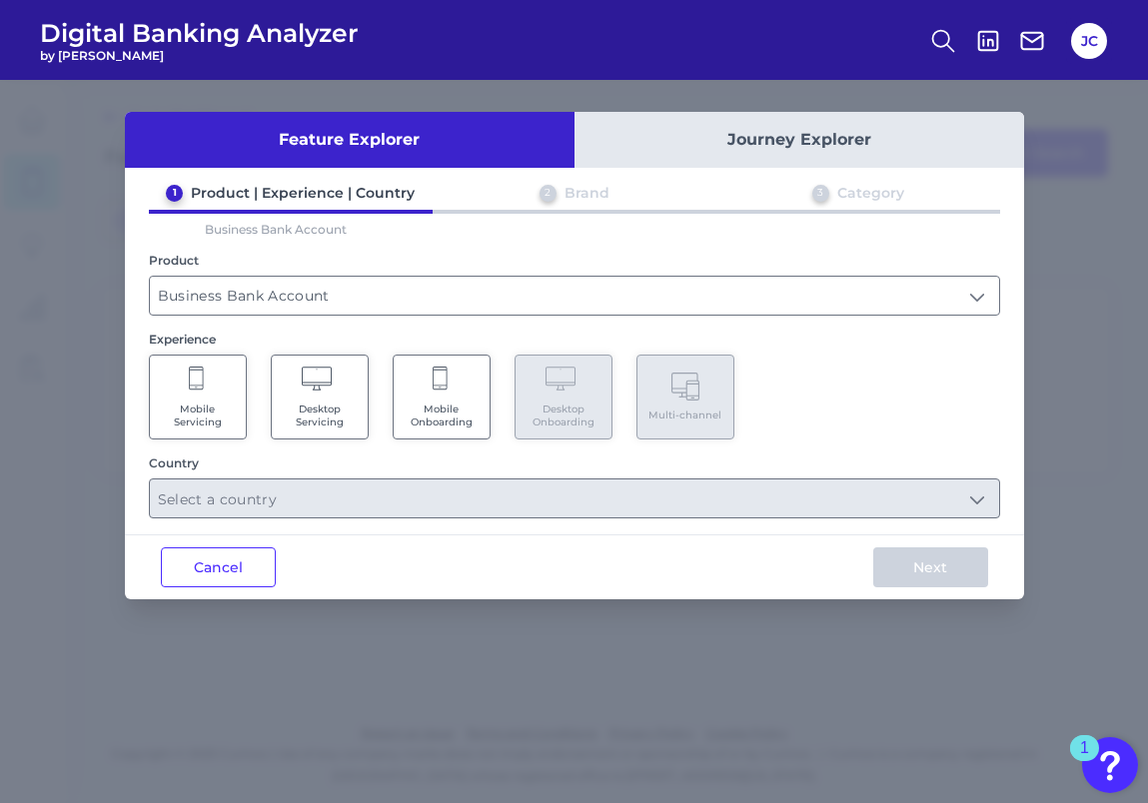  I want to click on div: Category, so click(870, 193).